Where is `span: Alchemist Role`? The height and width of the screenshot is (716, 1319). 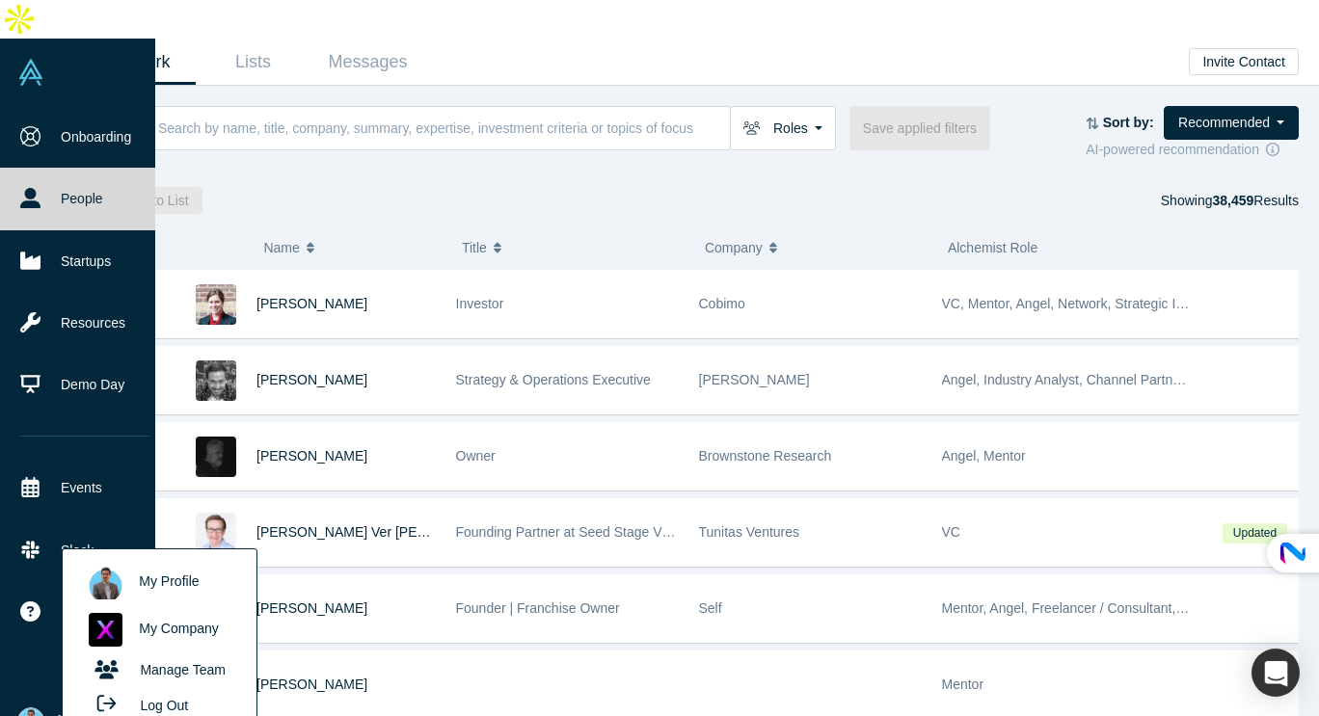 span: Alchemist Role is located at coordinates (992, 248).